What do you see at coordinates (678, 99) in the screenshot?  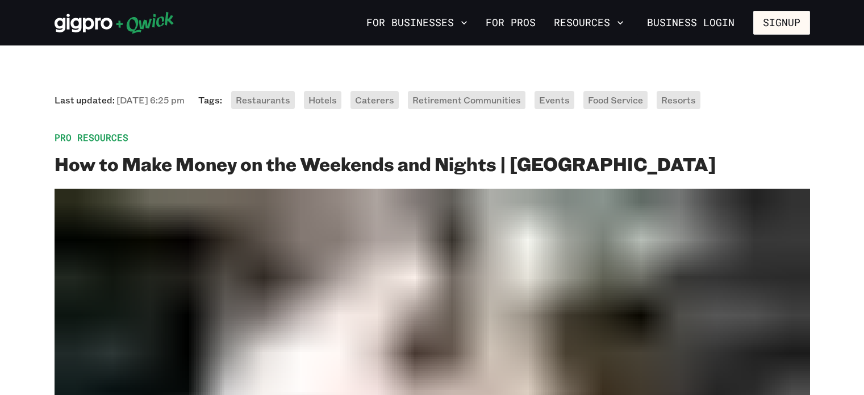 I see `span: Resorts` at bounding box center [678, 99].